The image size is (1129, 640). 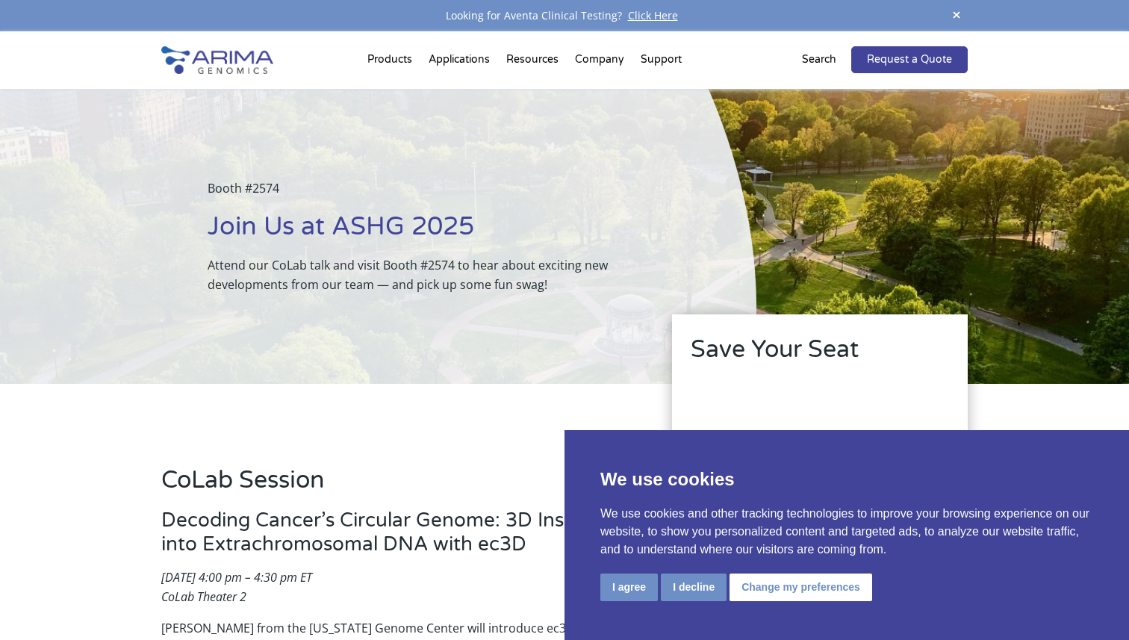 What do you see at coordinates (819, 60) in the screenshot?
I see `p: Search` at bounding box center [819, 60].